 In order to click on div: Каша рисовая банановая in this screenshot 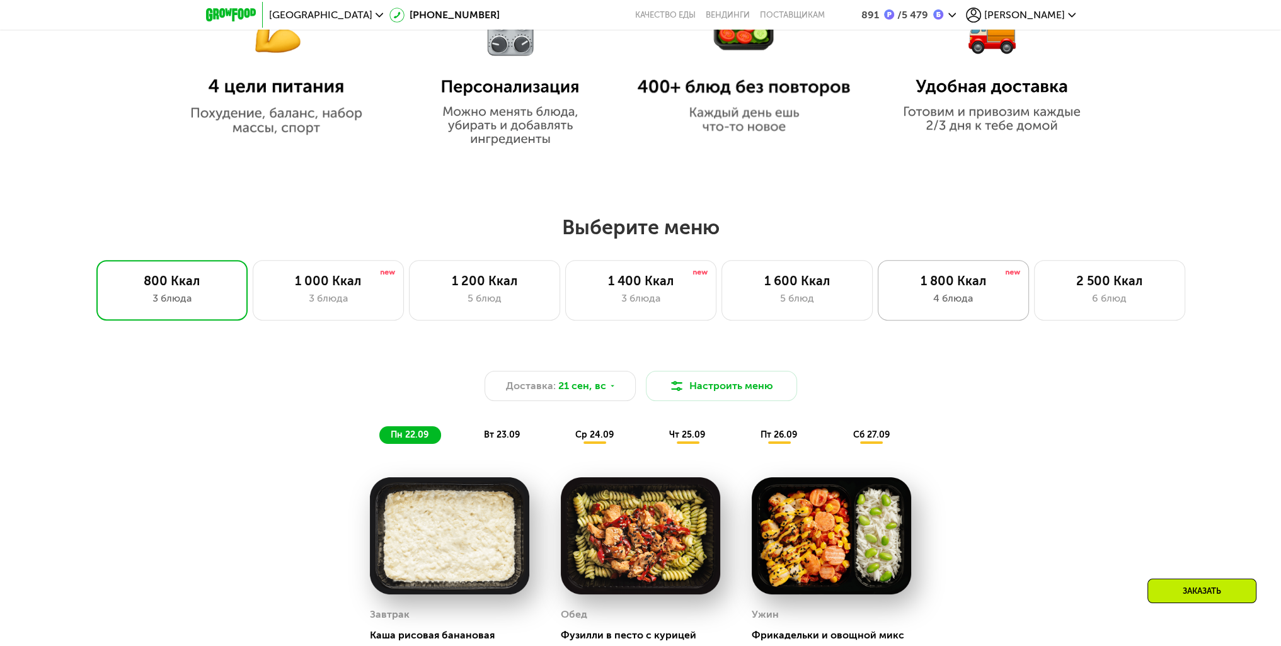, I will do `click(454, 636)`.